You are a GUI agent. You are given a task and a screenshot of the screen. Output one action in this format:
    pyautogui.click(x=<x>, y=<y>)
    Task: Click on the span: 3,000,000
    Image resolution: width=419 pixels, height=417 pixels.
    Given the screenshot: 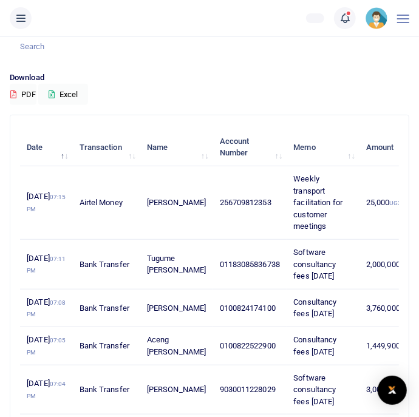 What is the action you would take?
    pyautogui.click(x=388, y=389)
    